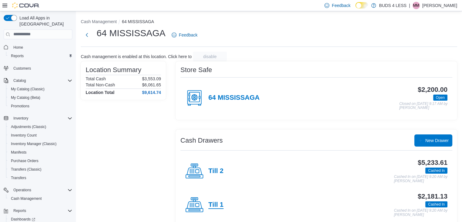 This screenshot has height=222, width=462. What do you see at coordinates (87, 35) in the screenshot?
I see `button: Next` at bounding box center [87, 35].